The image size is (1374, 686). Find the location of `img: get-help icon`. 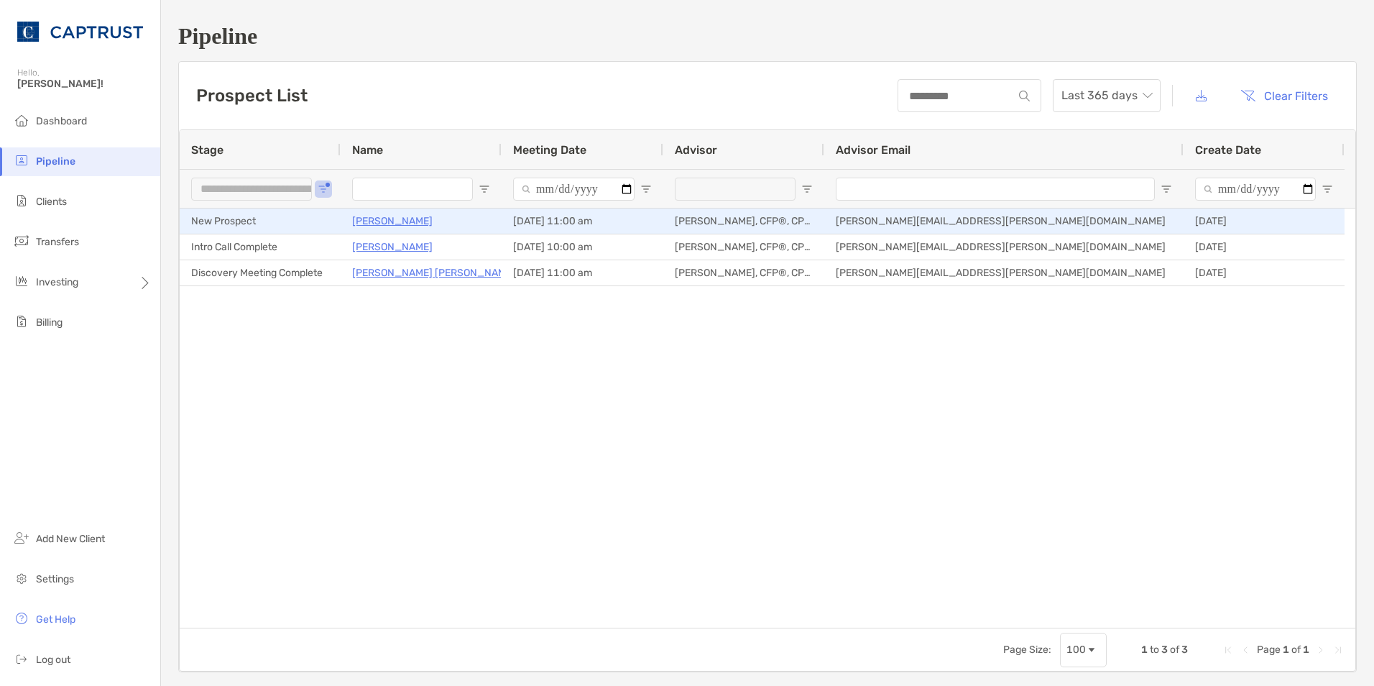

img: get-help icon is located at coordinates (22, 618).